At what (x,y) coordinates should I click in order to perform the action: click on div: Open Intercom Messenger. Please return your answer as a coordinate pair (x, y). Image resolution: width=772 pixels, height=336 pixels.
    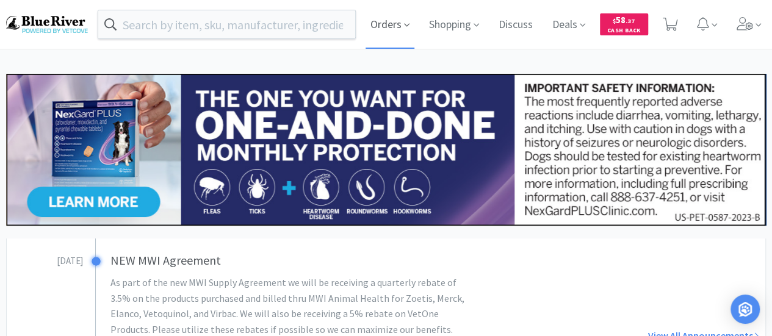
    Looking at the image, I should click on (745, 309).